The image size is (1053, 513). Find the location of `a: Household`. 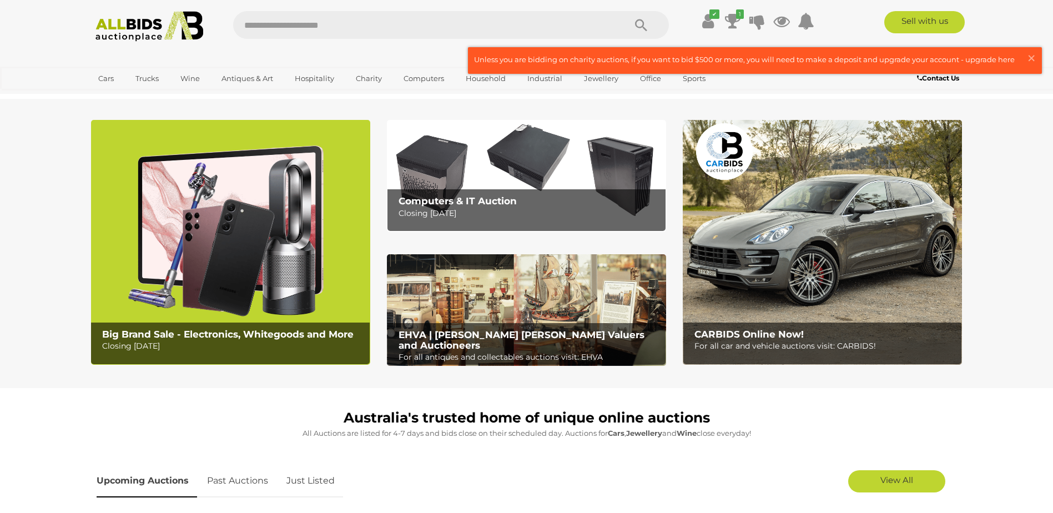

a: Household is located at coordinates (486, 78).